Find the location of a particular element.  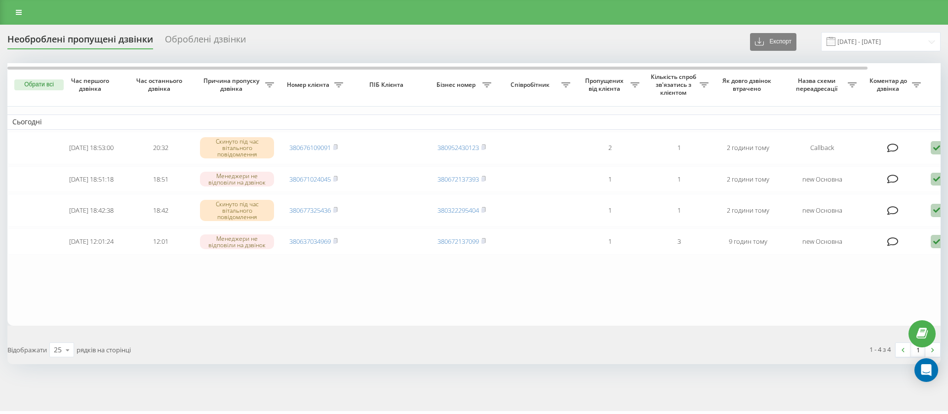

td: 18:51 is located at coordinates (160, 179).